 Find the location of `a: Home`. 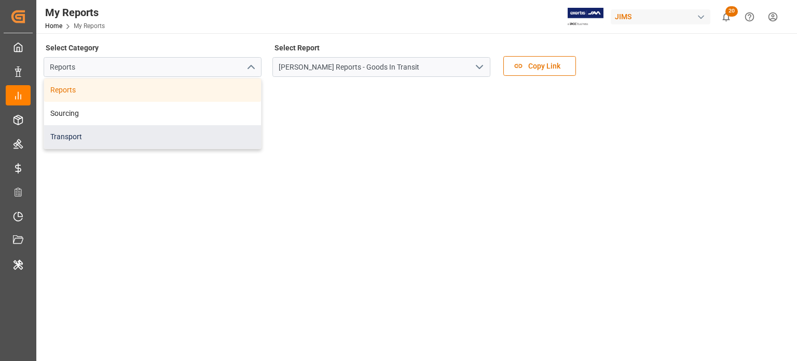

a: Home is located at coordinates (53, 26).